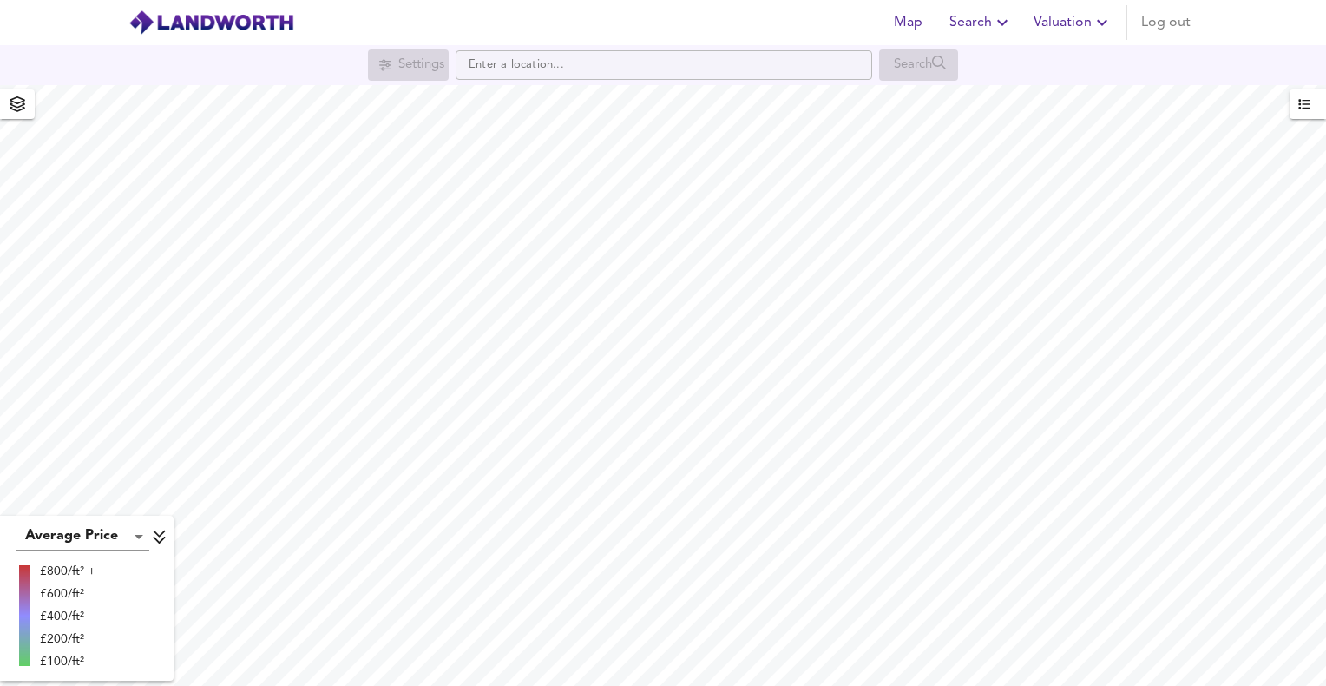 The image size is (1326, 686). What do you see at coordinates (908, 23) in the screenshot?
I see `span: Map` at bounding box center [908, 23].